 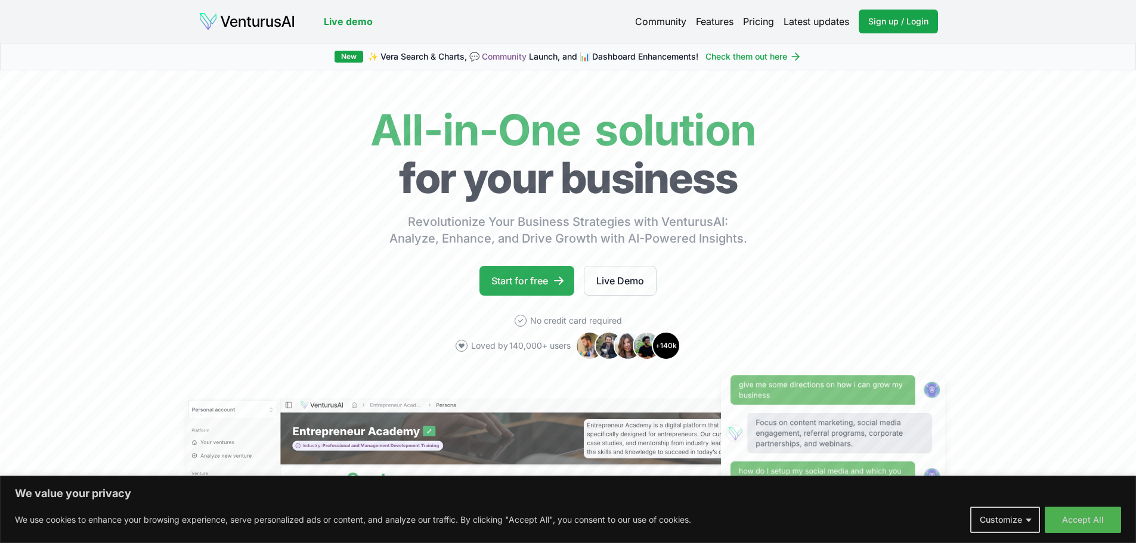 I want to click on button: Customize, so click(x=1004, y=520).